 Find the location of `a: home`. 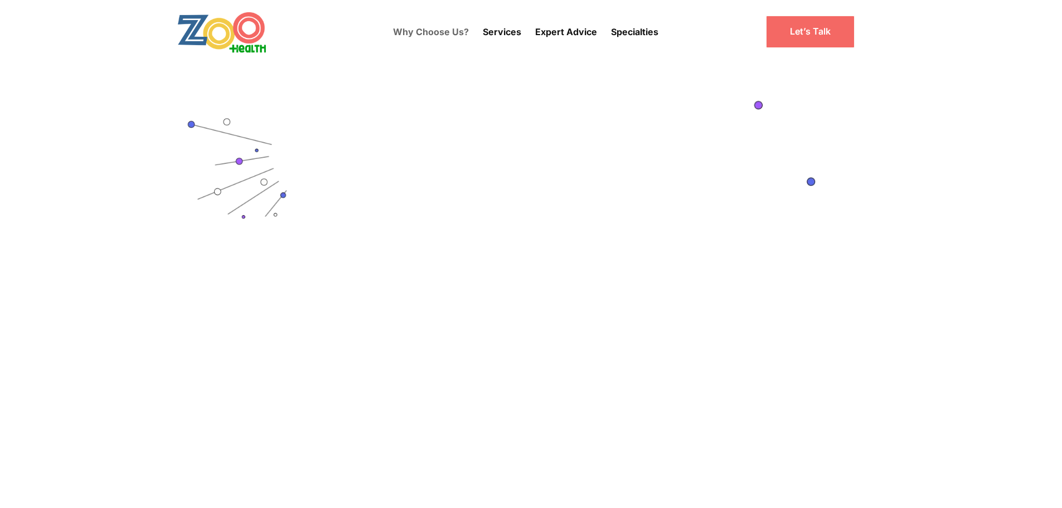

a: home is located at coordinates (237, 32).